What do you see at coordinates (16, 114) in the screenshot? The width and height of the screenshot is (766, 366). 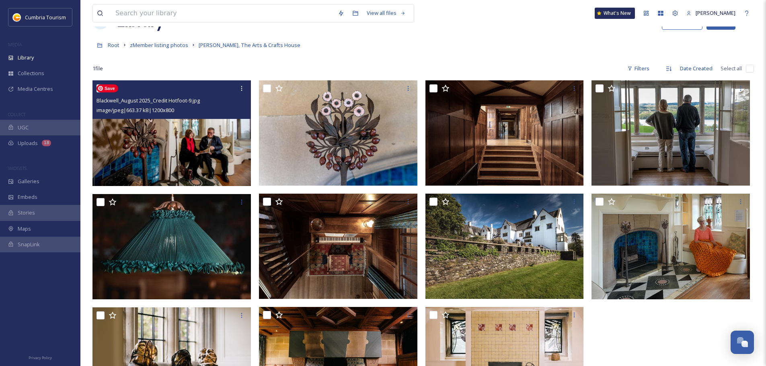 I see `span: COLLECT` at bounding box center [16, 114].